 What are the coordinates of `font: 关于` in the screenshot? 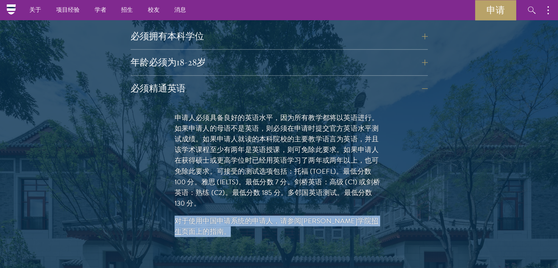 It's located at (35, 10).